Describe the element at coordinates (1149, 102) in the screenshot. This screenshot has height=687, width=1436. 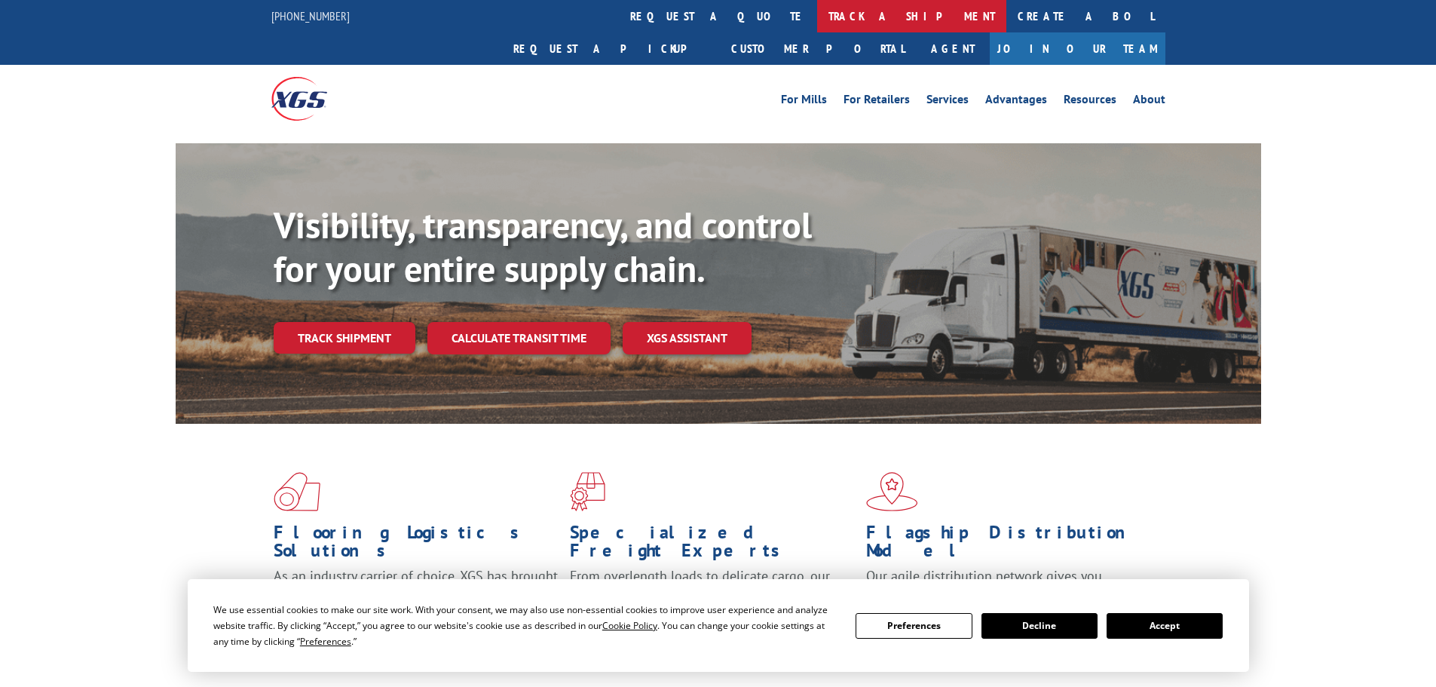
I see `a: About` at that location.